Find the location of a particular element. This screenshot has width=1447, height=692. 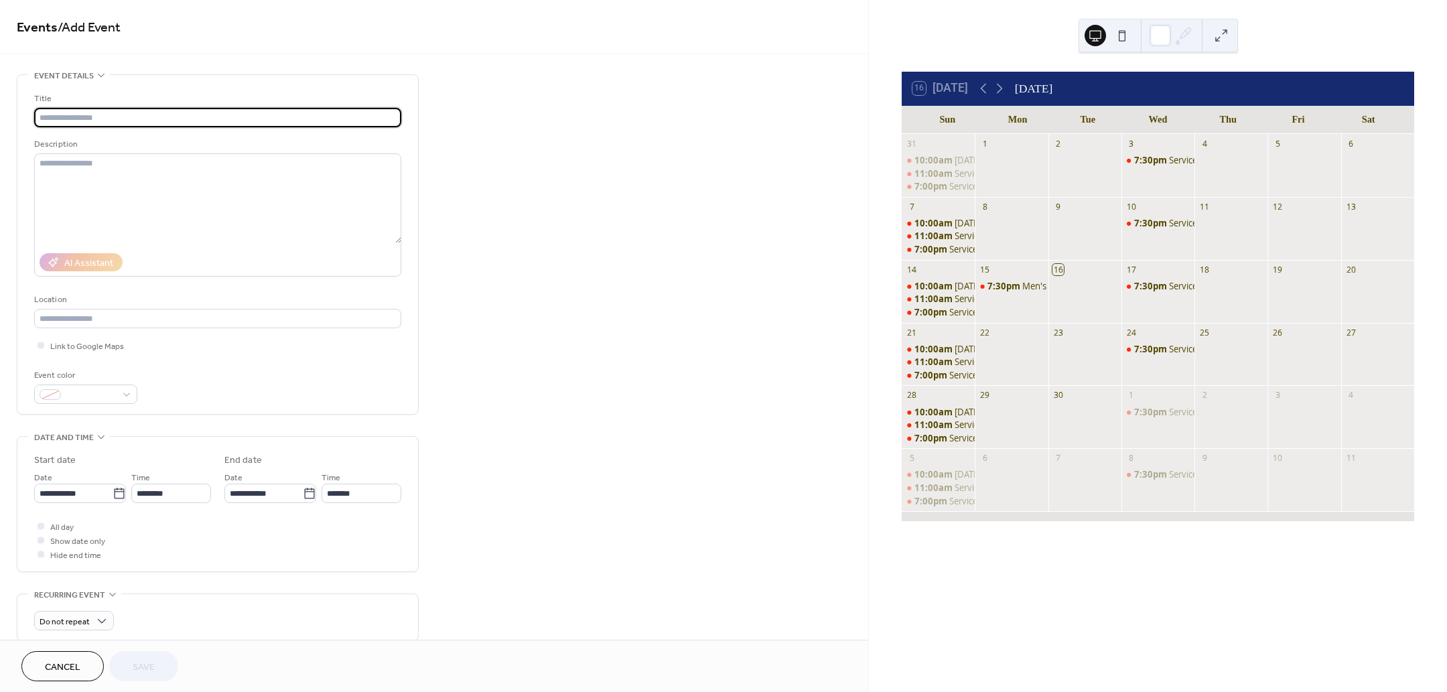

div: 24 is located at coordinates (1131, 332).